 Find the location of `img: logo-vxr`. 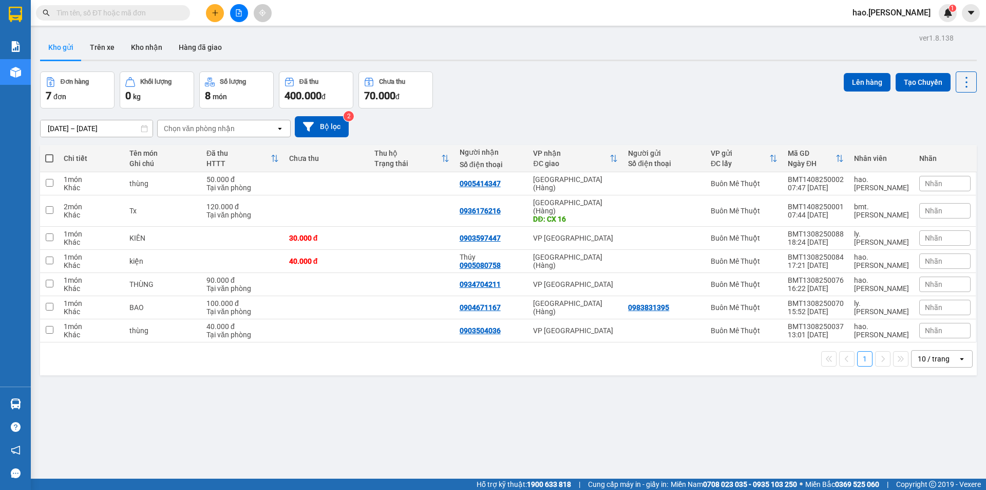

img: logo-vxr is located at coordinates (15, 14).